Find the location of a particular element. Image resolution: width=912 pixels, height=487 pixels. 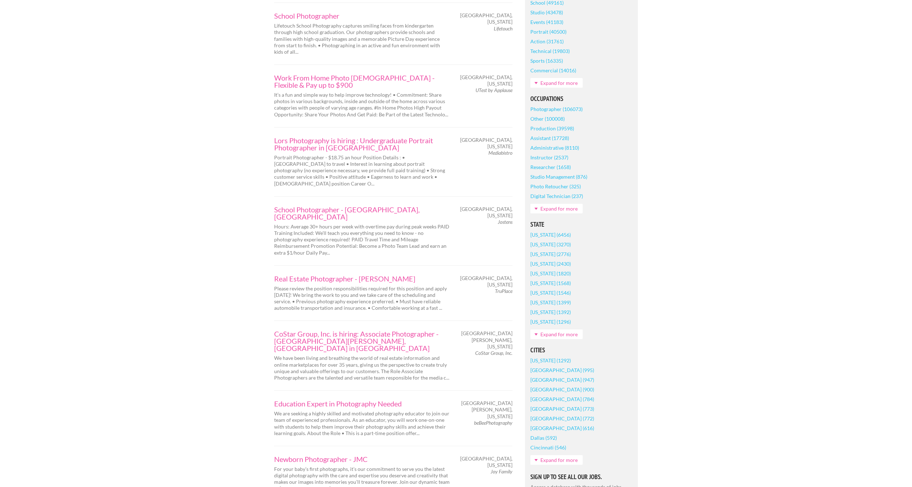

em: Joy Family is located at coordinates (501, 471).